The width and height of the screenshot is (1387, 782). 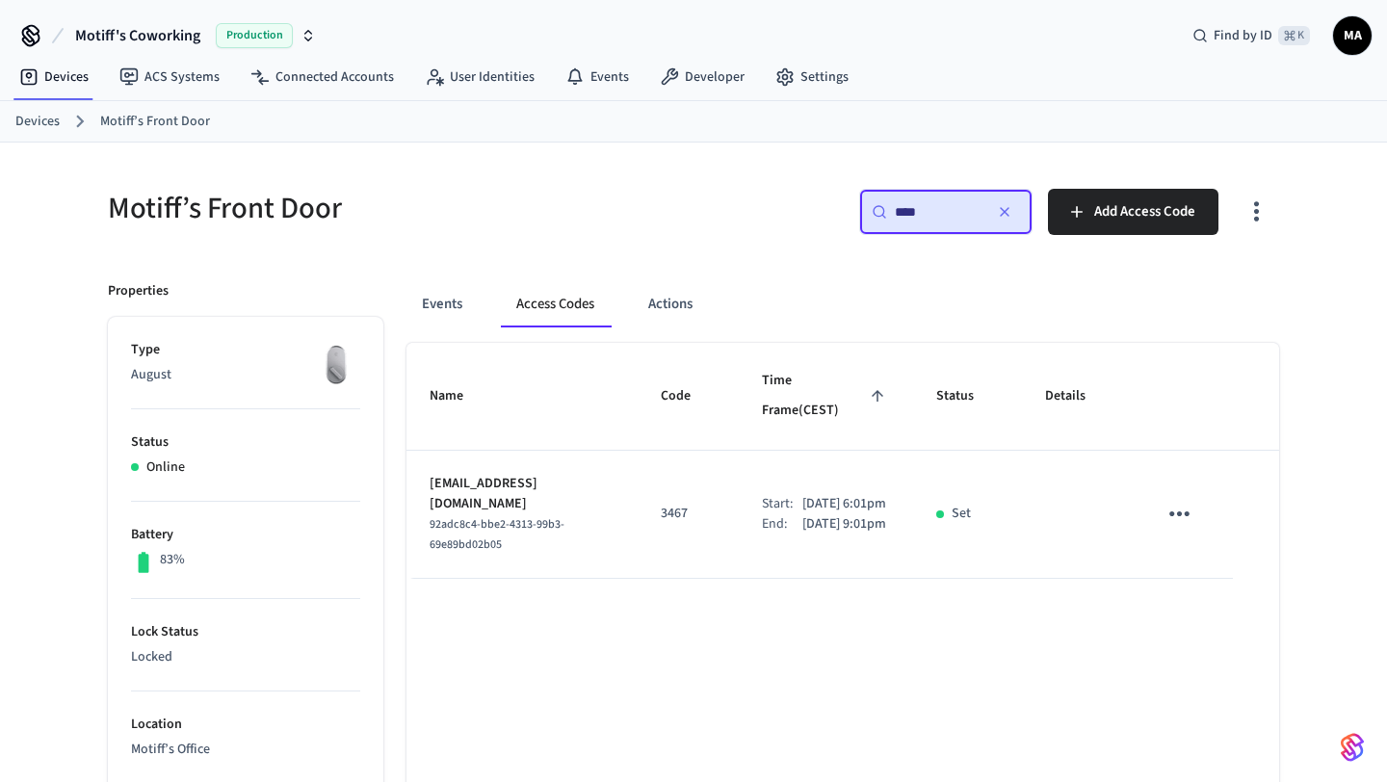 What do you see at coordinates (688, 514) in the screenshot?
I see `p: 3467` at bounding box center [688, 514].